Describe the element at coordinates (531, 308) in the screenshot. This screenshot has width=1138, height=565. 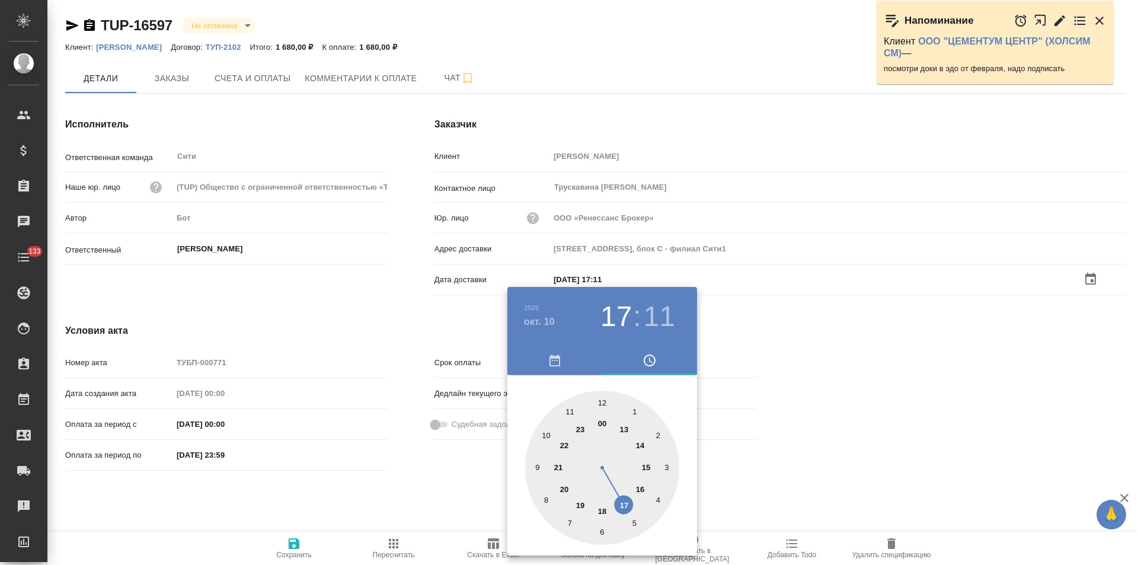
I see `button: 2025` at that location.